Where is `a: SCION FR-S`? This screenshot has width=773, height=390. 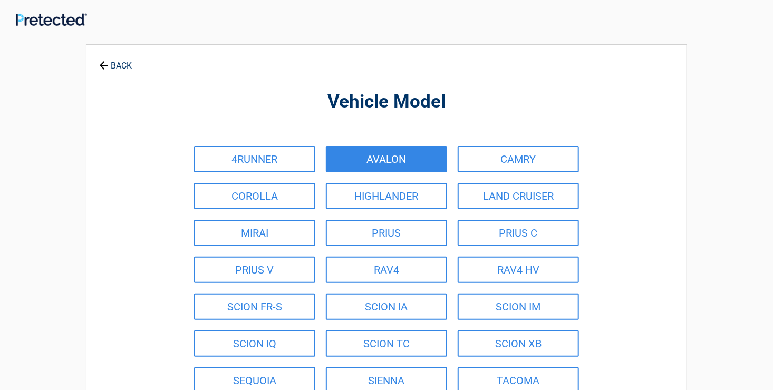
a: SCION FR-S is located at coordinates (255, 307).